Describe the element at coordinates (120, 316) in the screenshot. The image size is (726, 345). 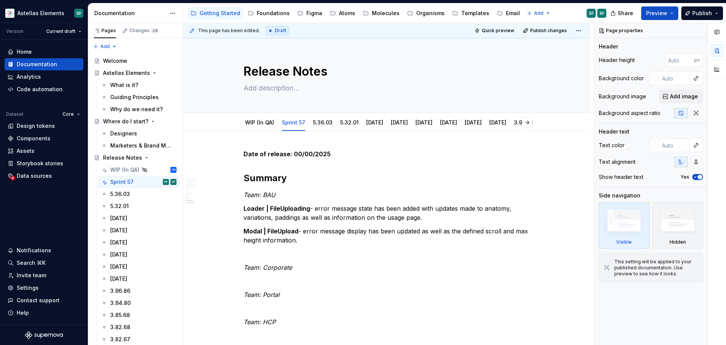
I see `div: 3.85.68` at that location.